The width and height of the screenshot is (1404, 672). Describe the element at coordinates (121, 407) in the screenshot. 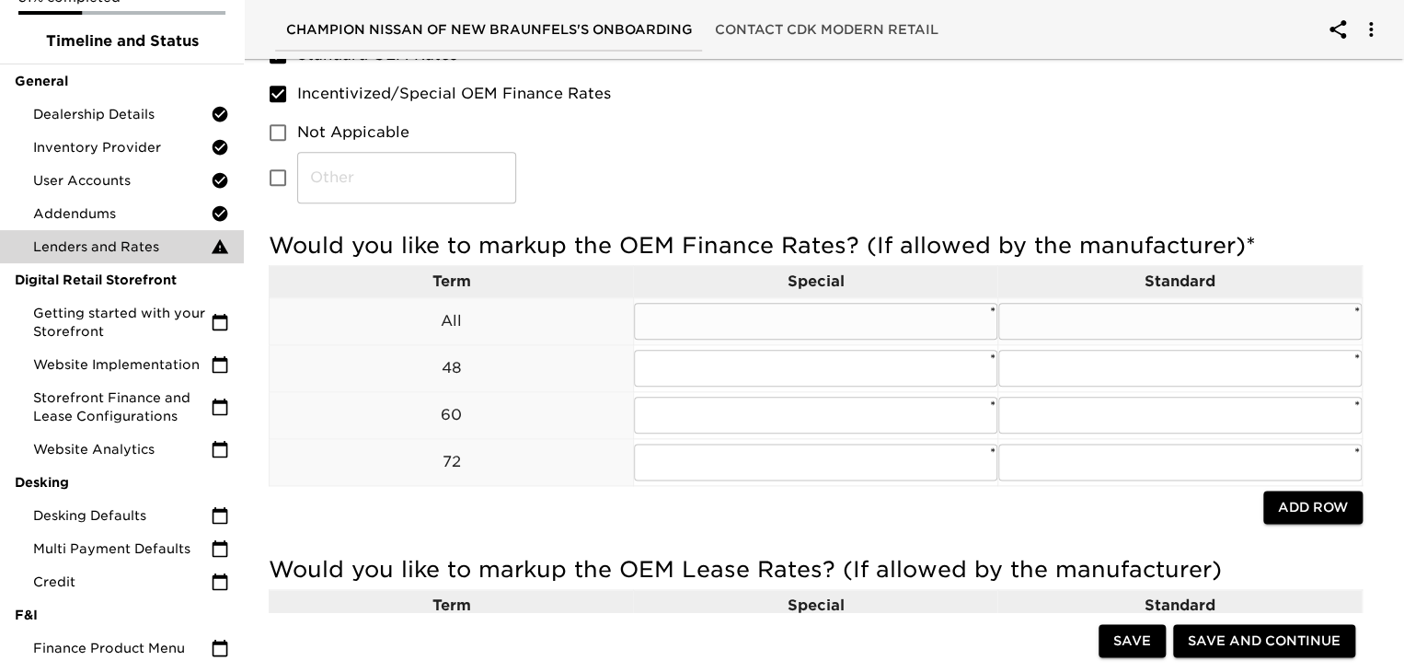

I see `span: Storefront Finance and Lease Configurations` at that location.